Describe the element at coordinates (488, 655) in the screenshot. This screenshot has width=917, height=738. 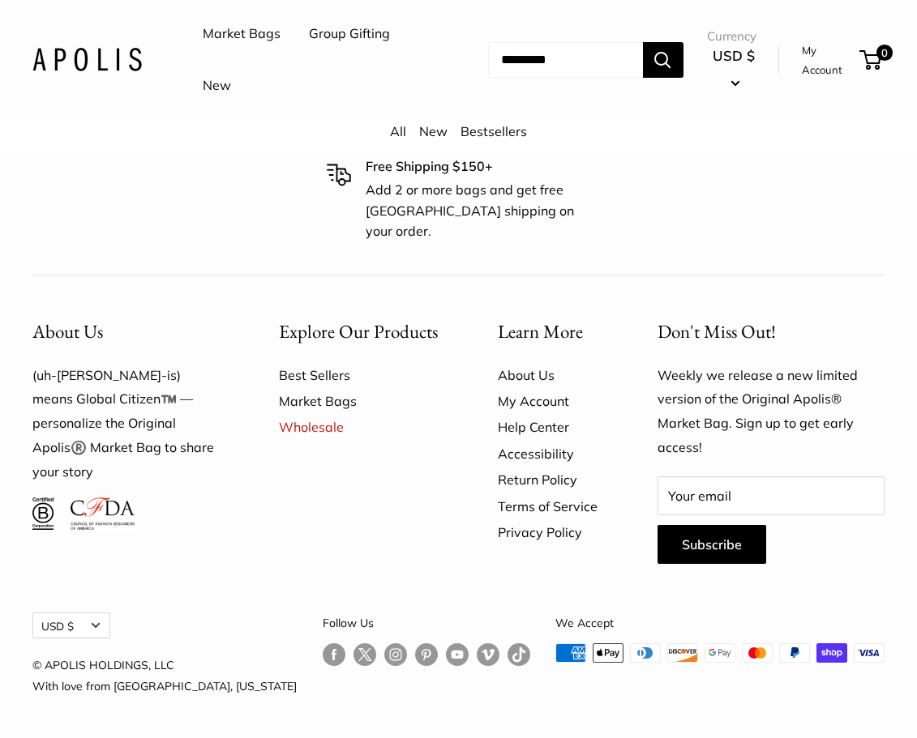
I see `a: Follow us on Vimeo` at that location.